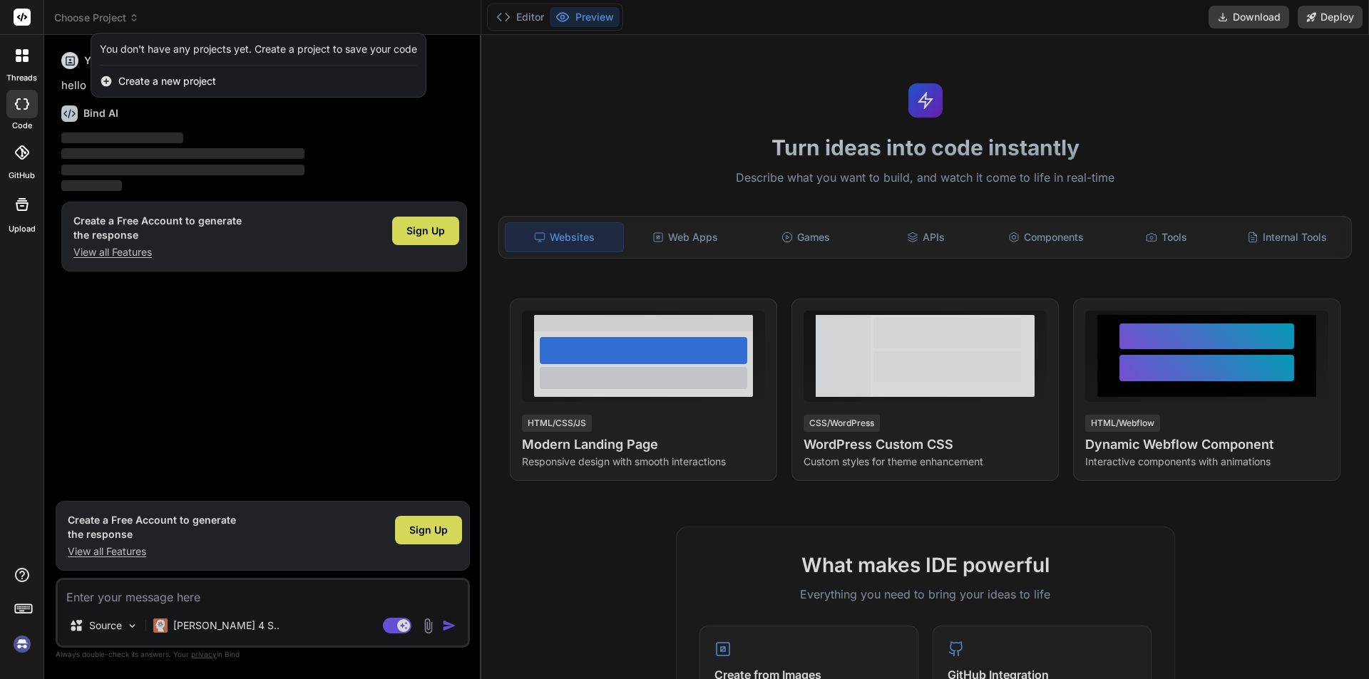 The width and height of the screenshot is (1369, 679). What do you see at coordinates (21, 78) in the screenshot?
I see `label: threads` at bounding box center [21, 78].